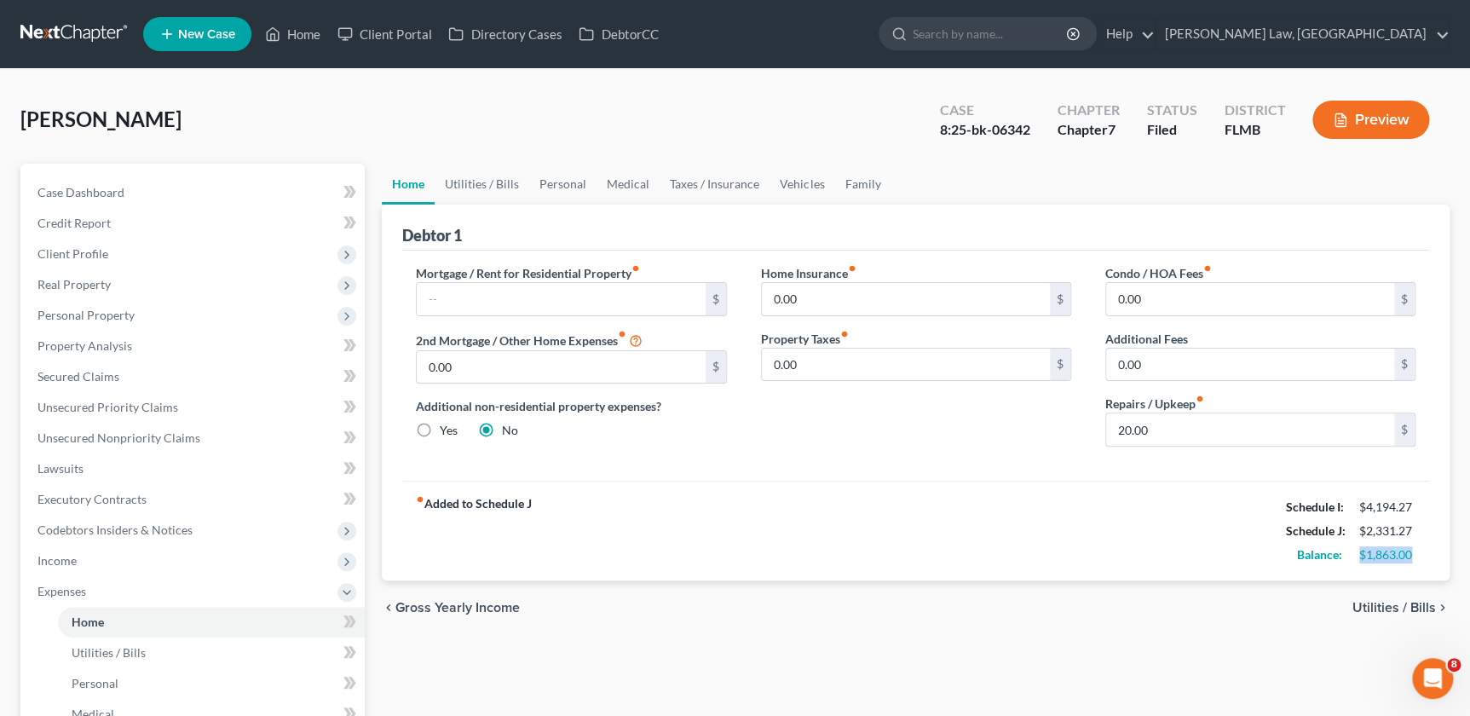  What do you see at coordinates (990, 33) in the screenshot?
I see `input: Search by name...` at bounding box center [990, 33].